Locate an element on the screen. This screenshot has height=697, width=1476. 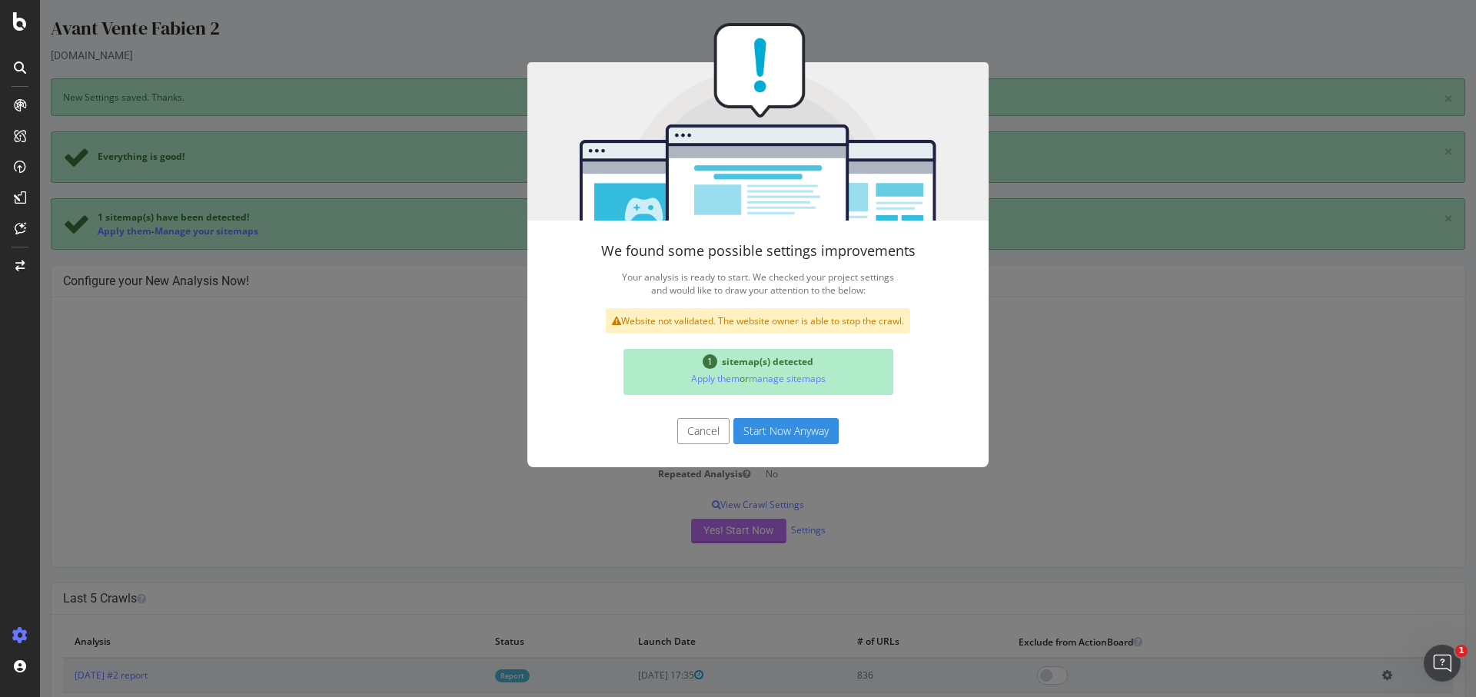
img: You're all set! is located at coordinates (718, 121).